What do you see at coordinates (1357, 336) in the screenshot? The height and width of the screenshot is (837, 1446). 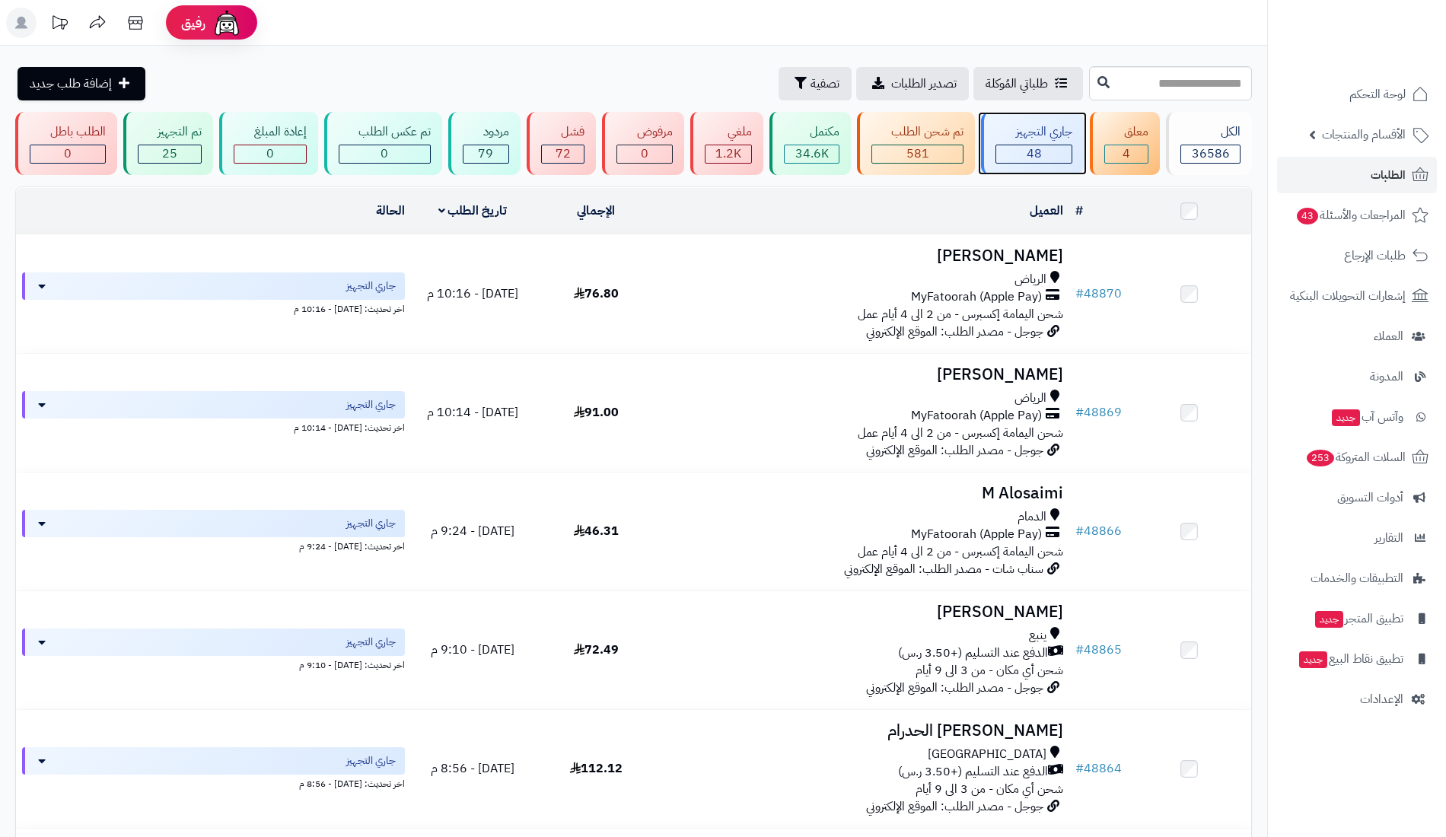 I see `a: العملاء` at bounding box center [1357, 336].